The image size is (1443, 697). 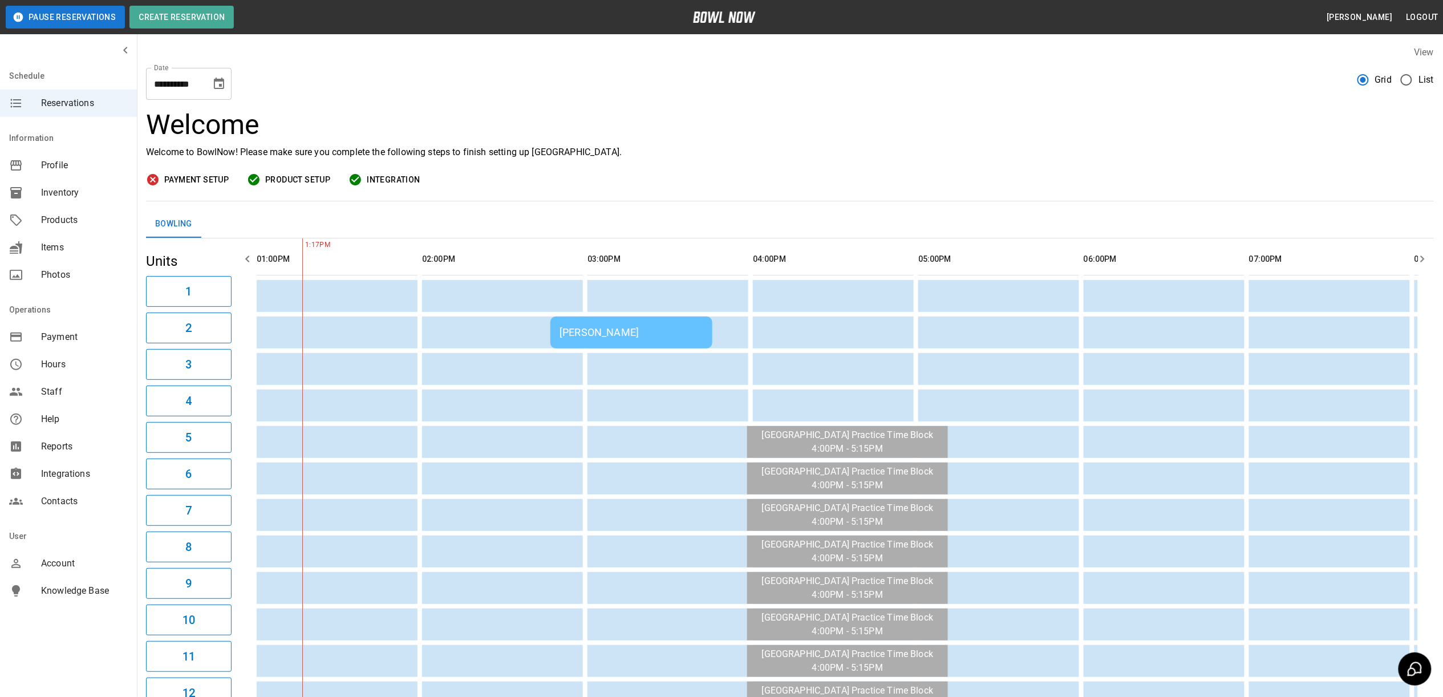 What do you see at coordinates (189, 620) in the screenshot?
I see `h6: 10` at bounding box center [189, 620].